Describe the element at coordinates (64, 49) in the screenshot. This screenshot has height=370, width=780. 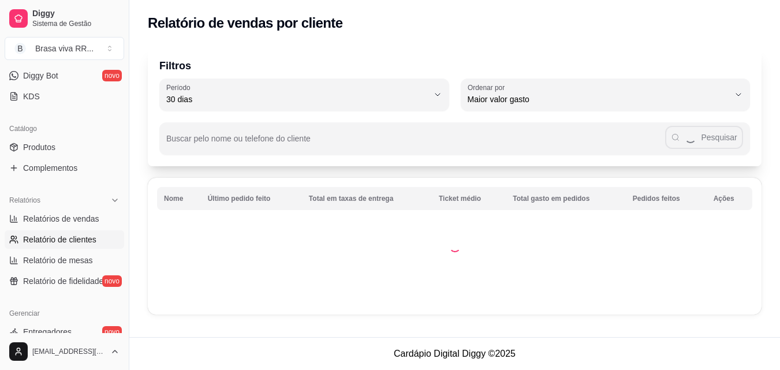
I see `div: Brasa viva RR ...` at that location.